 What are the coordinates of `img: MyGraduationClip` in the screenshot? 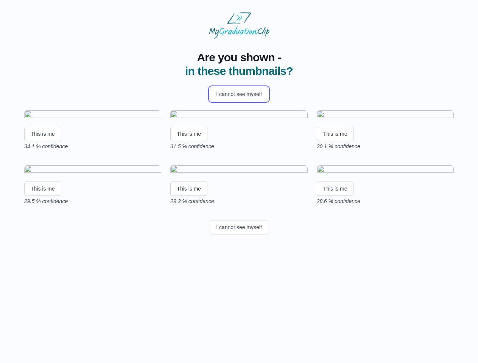 It's located at (239, 25).